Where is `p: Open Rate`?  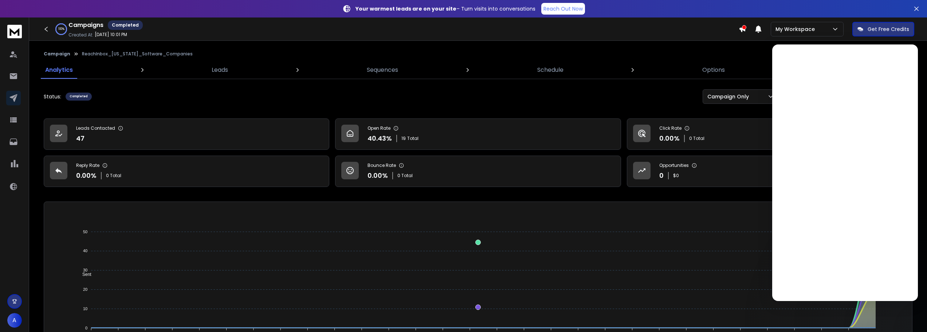
p: Open Rate is located at coordinates (379, 128).